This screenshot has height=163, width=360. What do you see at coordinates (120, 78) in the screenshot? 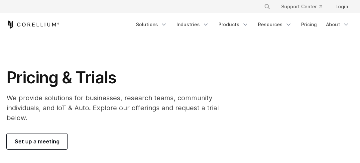
I see `h1: Pricing & Trials` at bounding box center [120, 78].